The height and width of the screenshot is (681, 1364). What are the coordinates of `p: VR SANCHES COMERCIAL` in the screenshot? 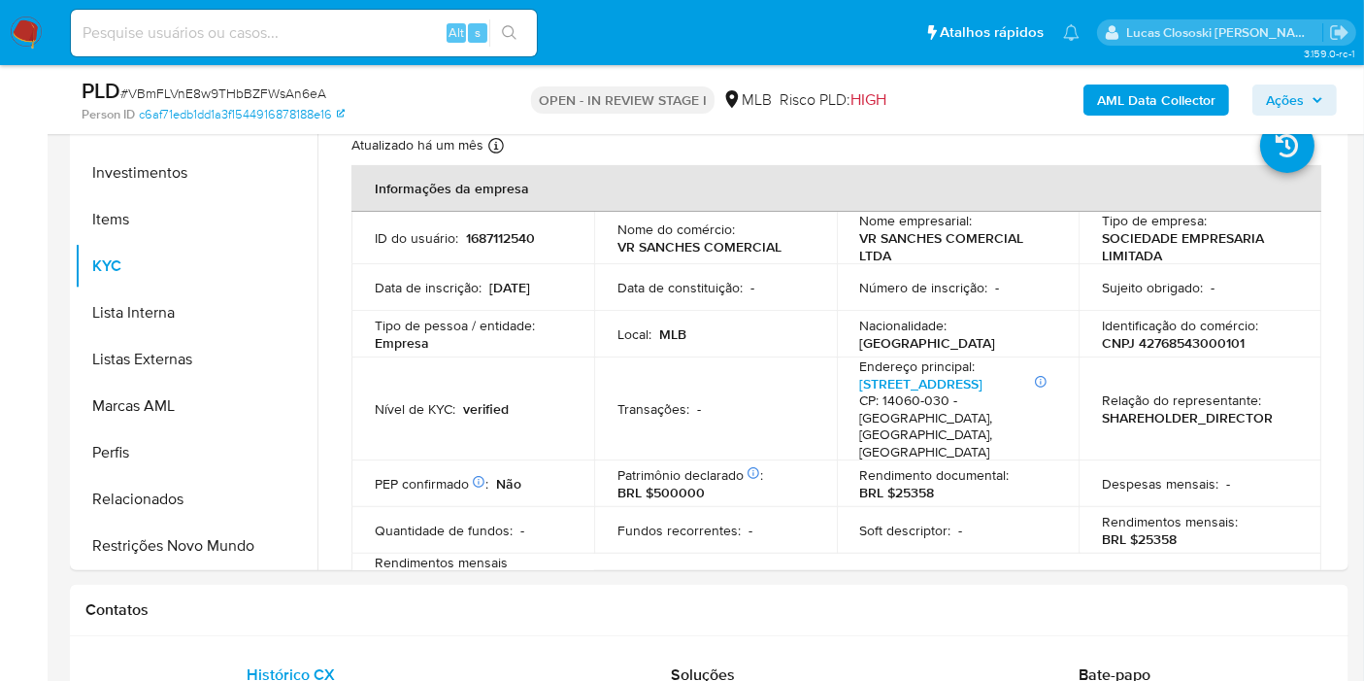 It's located at (699, 247).